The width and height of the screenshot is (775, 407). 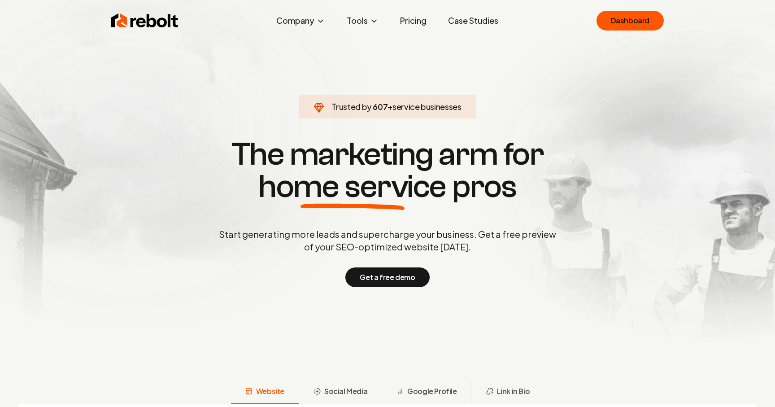 What do you see at coordinates (301, 21) in the screenshot?
I see `button: Company` at bounding box center [301, 21].